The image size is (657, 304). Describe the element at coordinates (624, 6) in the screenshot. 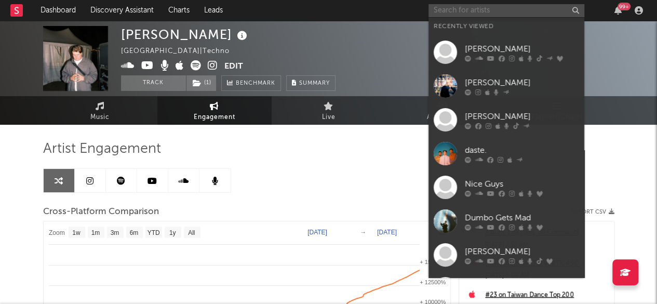

I see `div: 99 +` at that location.